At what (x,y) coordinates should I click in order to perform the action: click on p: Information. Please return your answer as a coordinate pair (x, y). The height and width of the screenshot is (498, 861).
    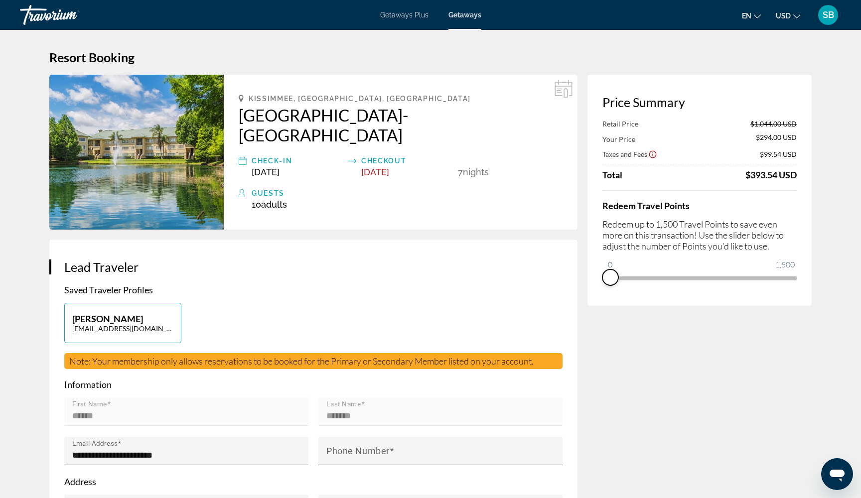
    Looking at the image, I should click on (314, 385).